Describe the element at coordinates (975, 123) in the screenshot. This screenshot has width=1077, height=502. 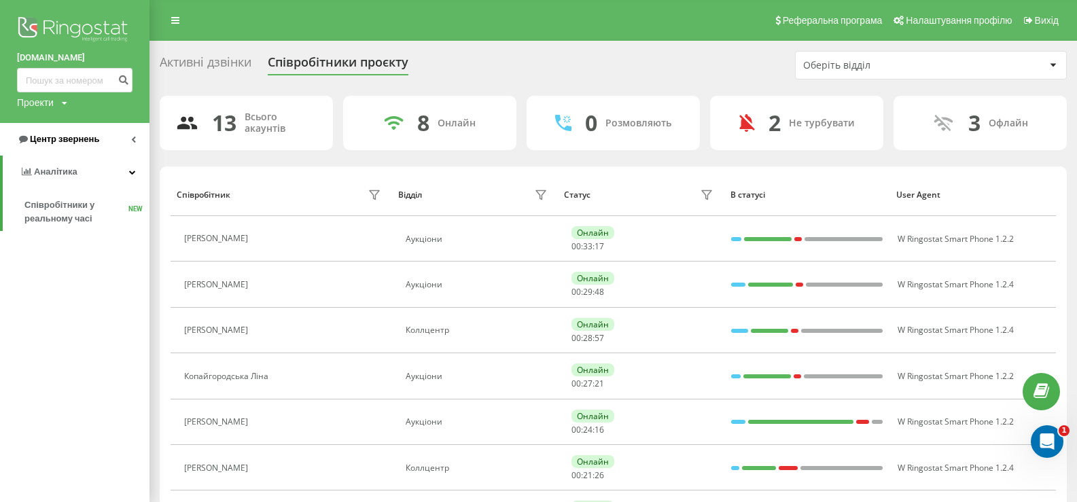
I see `div: 3` at that location.